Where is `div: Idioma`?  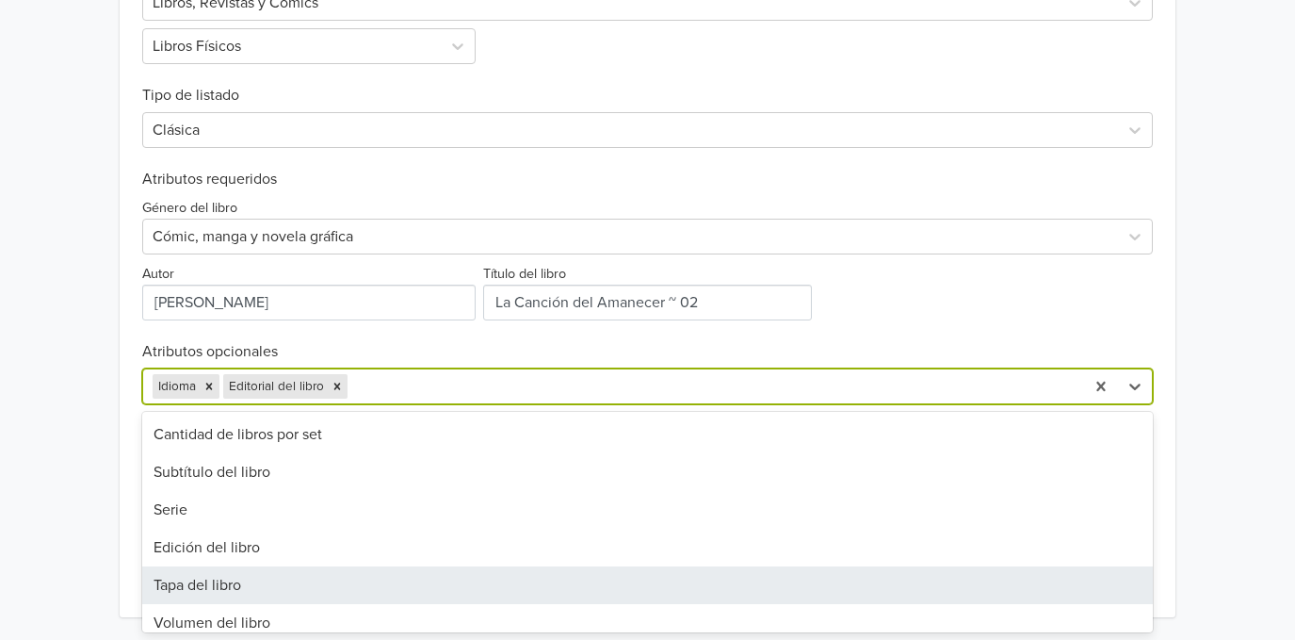 div: Idioma is located at coordinates (175, 386).